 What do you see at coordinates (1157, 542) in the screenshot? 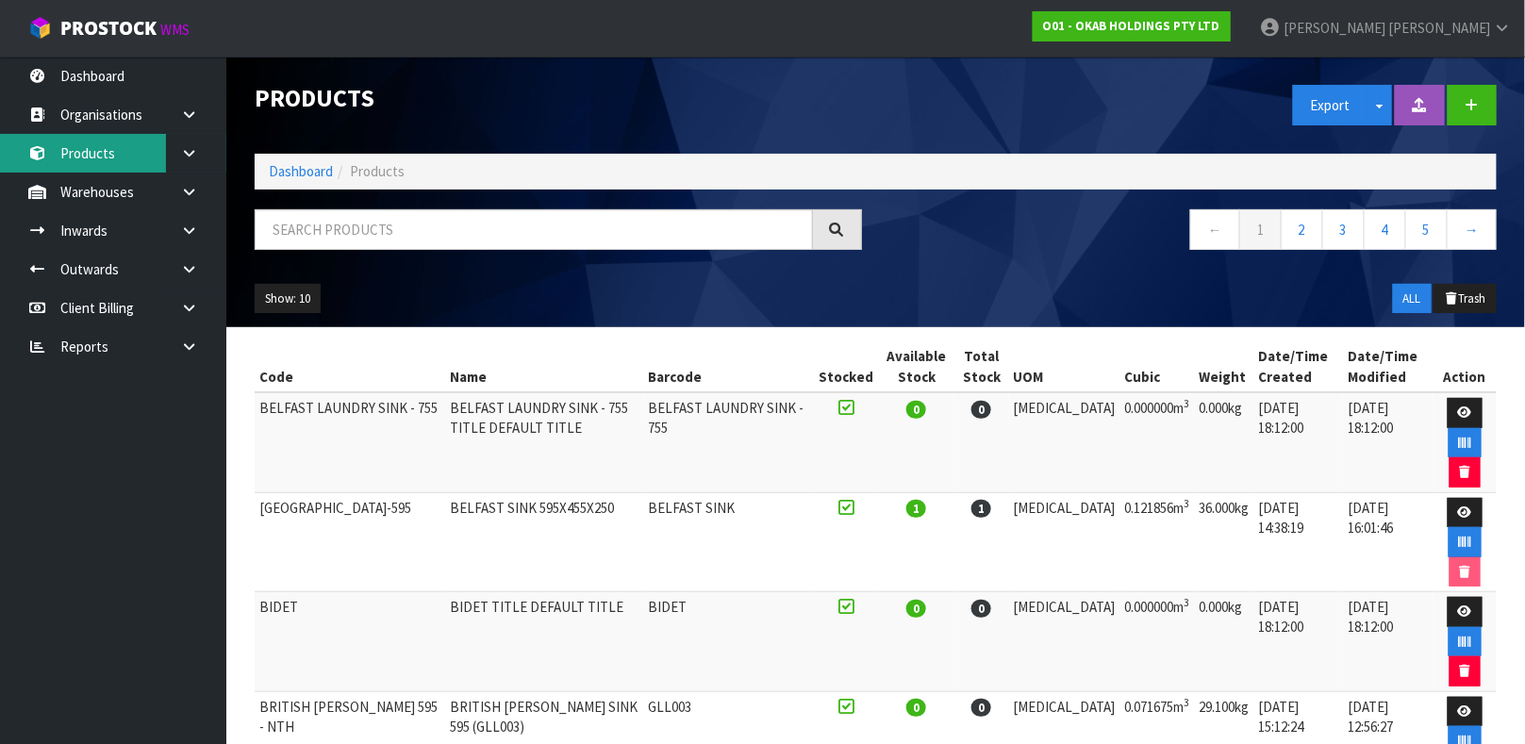
I see `td: 0.121856m` at bounding box center [1157, 542].